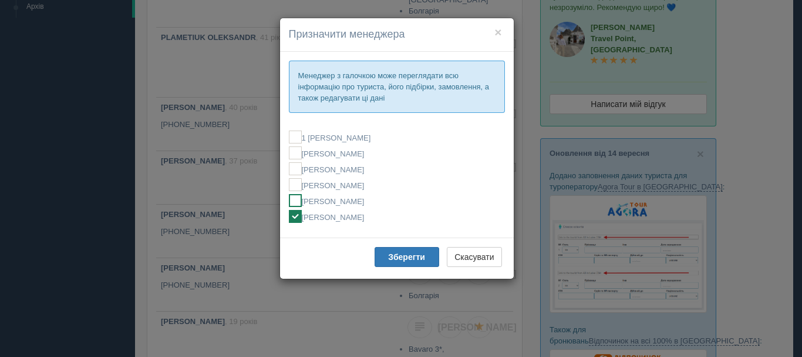 The image size is (802, 357). I want to click on h4: Призначити менеджера, so click(397, 35).